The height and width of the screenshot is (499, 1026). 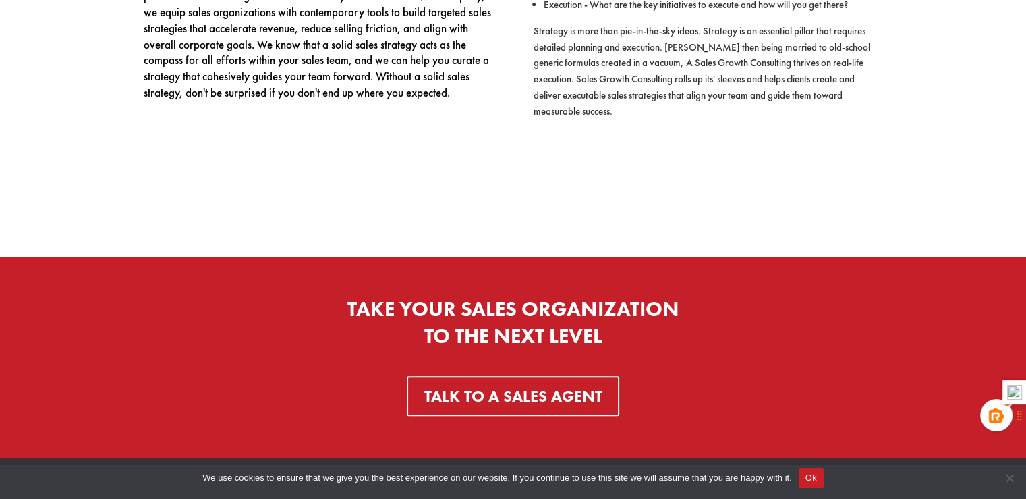 What do you see at coordinates (708, 72) in the screenshot?
I see `p: Strategy is more than pie-in-the-sky ideas. Strategy is an essential pillar that requires detaile...` at bounding box center [708, 72].